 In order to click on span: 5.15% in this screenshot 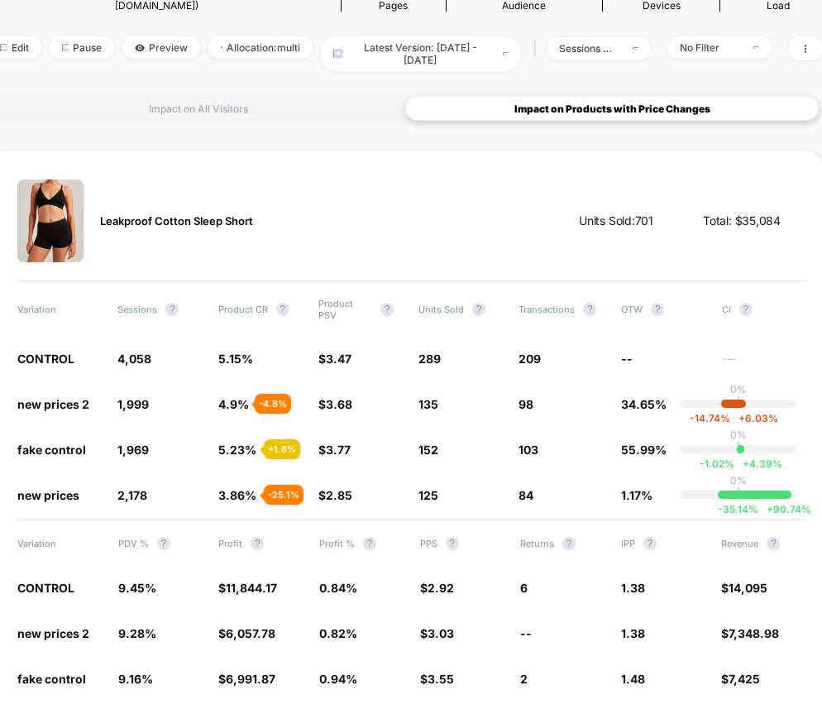, I will do `click(236, 358)`.